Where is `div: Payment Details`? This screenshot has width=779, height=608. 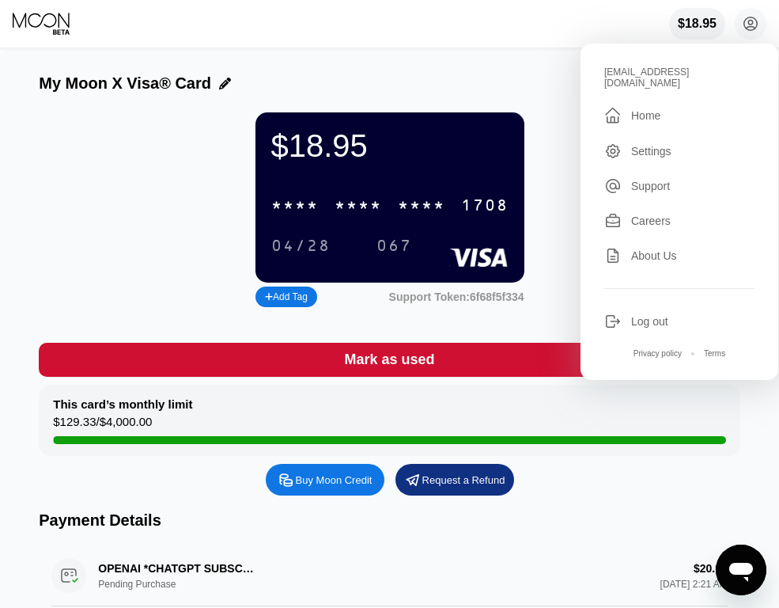 div: Payment Details is located at coordinates (389, 520).